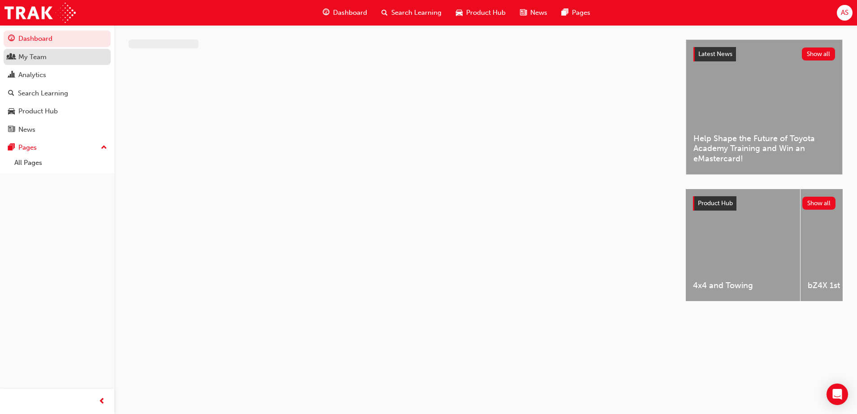 Image resolution: width=857 pixels, height=414 pixels. I want to click on button: DashboardMy TeamAnalyticsSearch LearningProduct HubNews, so click(57, 84).